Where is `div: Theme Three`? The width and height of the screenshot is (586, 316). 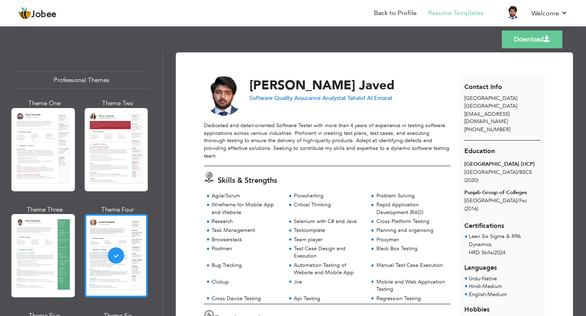
div: Theme Three is located at coordinates (45, 210).